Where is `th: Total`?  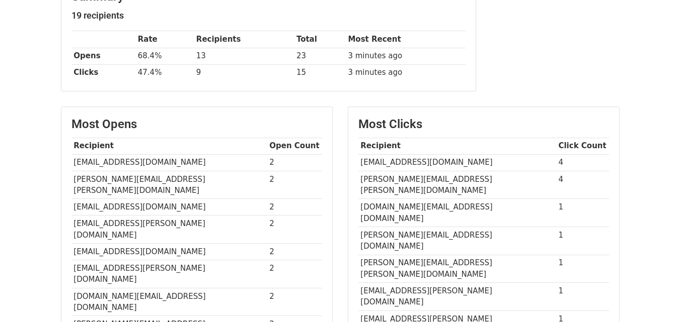
th: Total is located at coordinates (319, 39).